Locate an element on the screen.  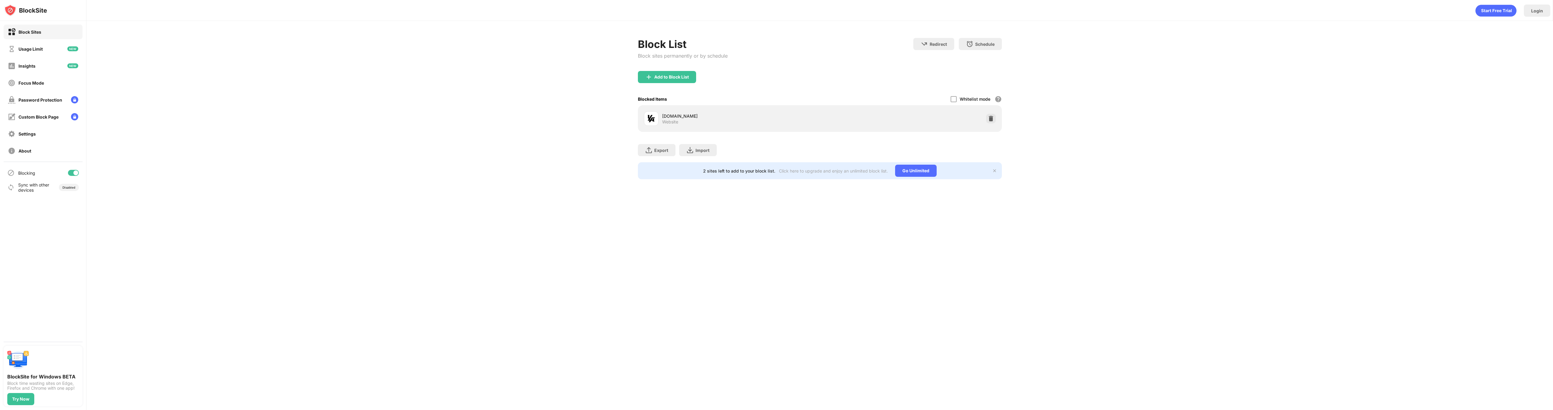
div: Block Sites is located at coordinates (30, 32).